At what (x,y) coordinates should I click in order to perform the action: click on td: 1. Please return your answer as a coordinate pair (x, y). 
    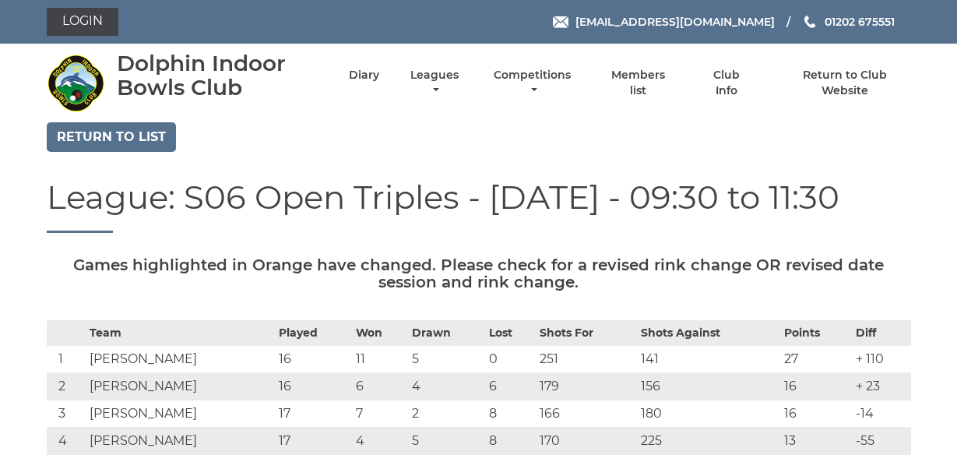
    Looking at the image, I should click on (66, 359).